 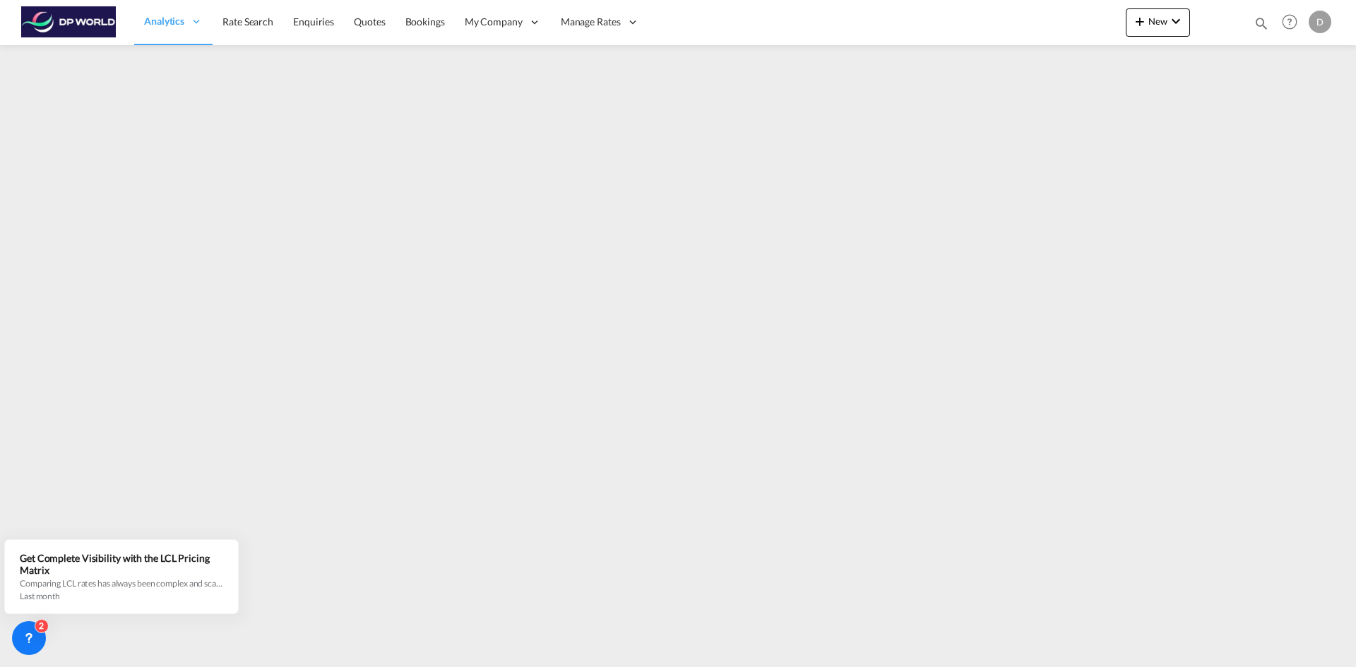 I want to click on span: Quotes, so click(x=369, y=21).